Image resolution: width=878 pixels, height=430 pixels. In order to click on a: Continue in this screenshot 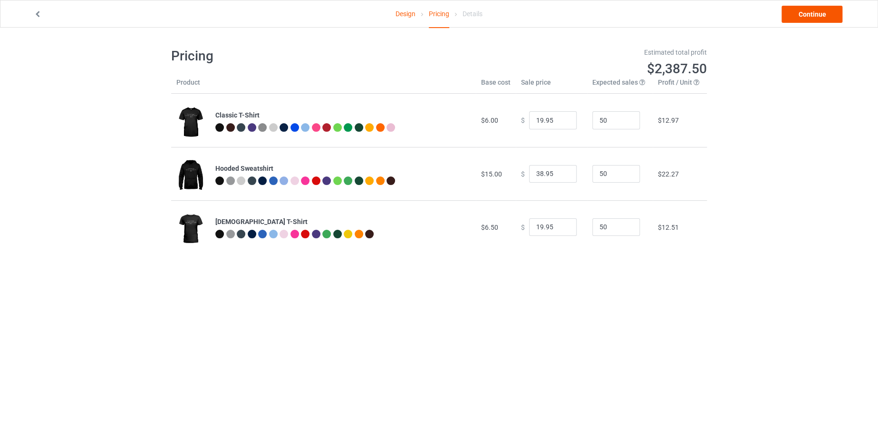, I will do `click(812, 14)`.